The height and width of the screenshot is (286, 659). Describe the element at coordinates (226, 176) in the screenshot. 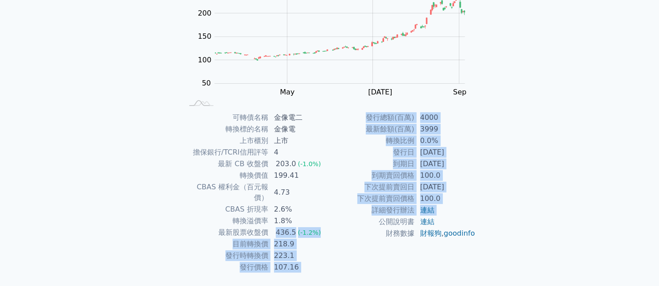

I see `td: 轉換價值` at that location.